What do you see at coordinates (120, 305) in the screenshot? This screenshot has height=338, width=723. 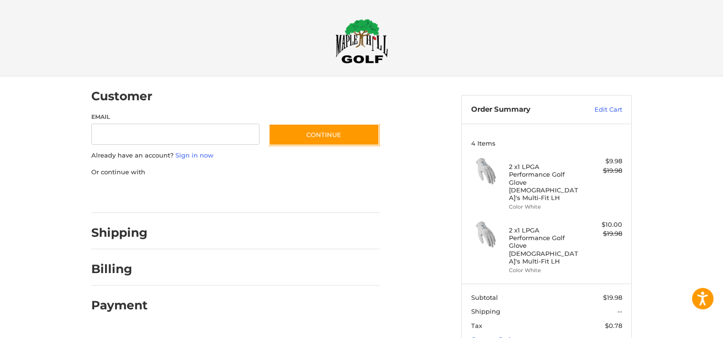 I see `h2: Payment` at bounding box center [120, 305].